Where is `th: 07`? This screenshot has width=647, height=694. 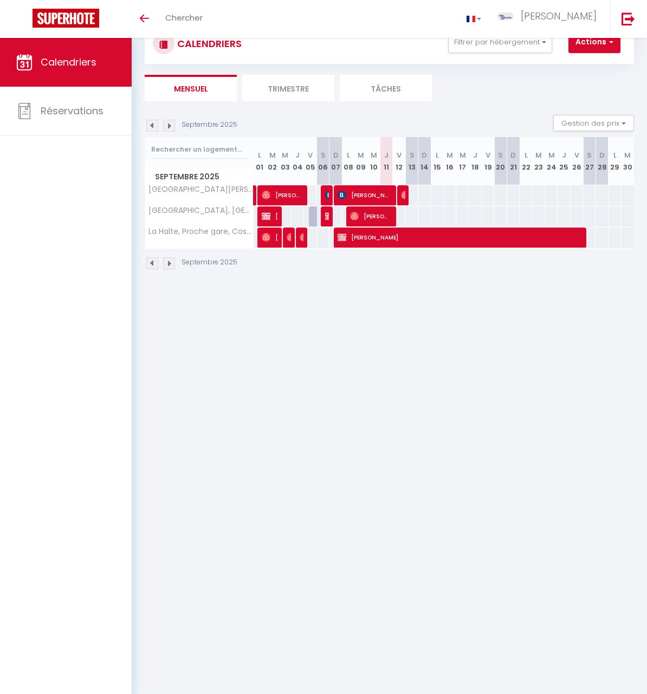
th: 07 is located at coordinates (335, 161).